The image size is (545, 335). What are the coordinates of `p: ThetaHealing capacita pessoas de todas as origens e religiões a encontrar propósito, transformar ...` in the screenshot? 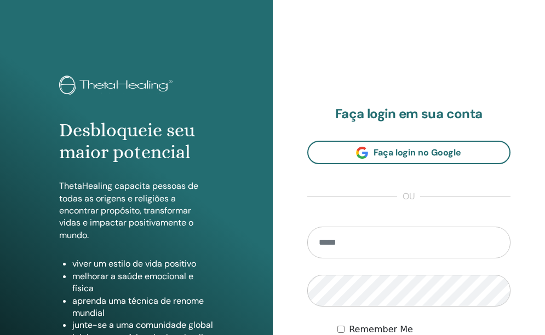 It's located at (136, 211).